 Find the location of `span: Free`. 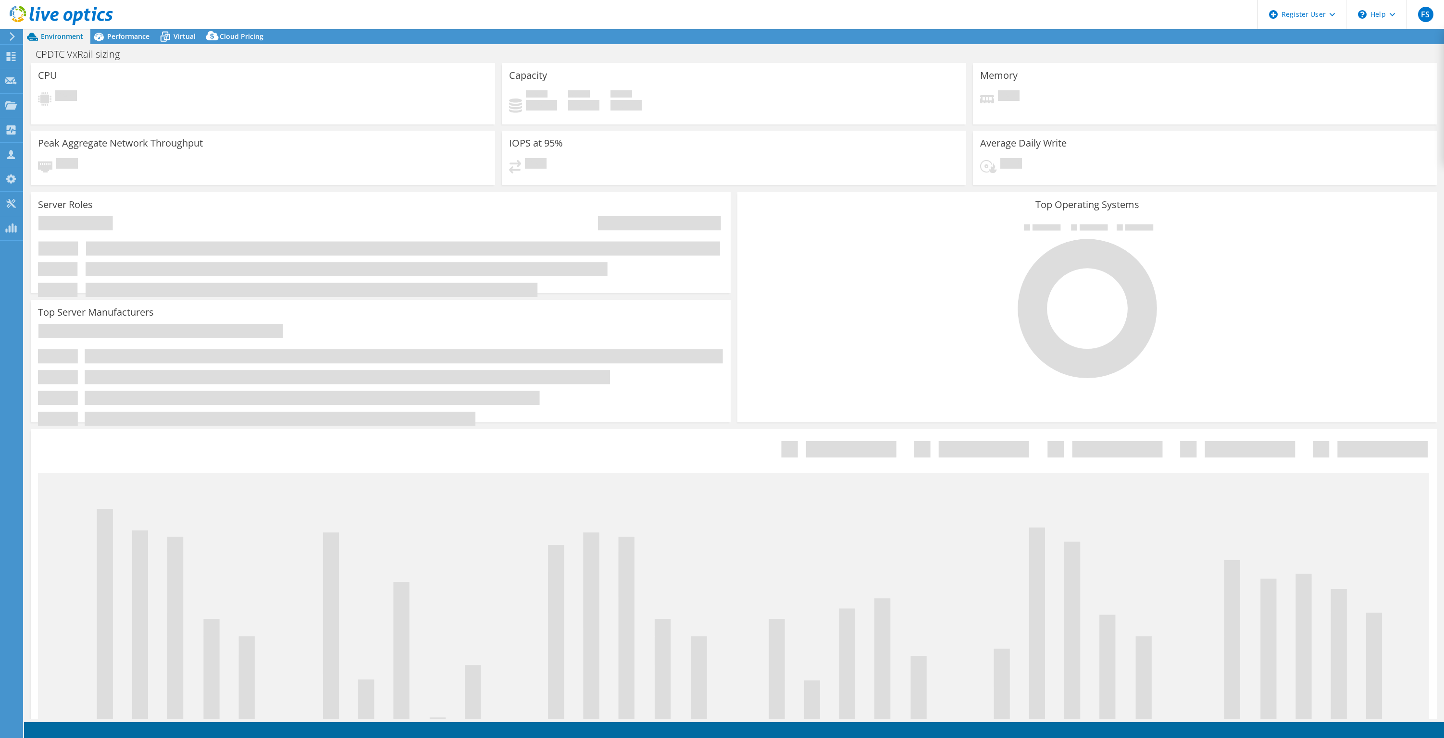

span: Free is located at coordinates (579, 95).